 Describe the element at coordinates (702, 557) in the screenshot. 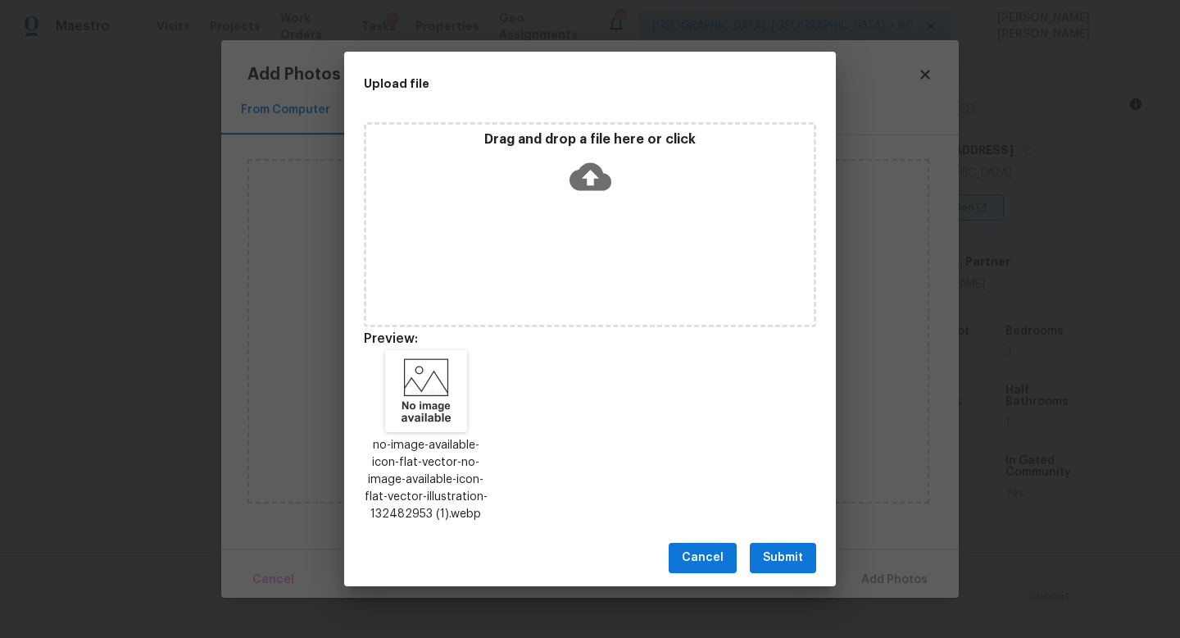

I see `span: Cancel` at that location.